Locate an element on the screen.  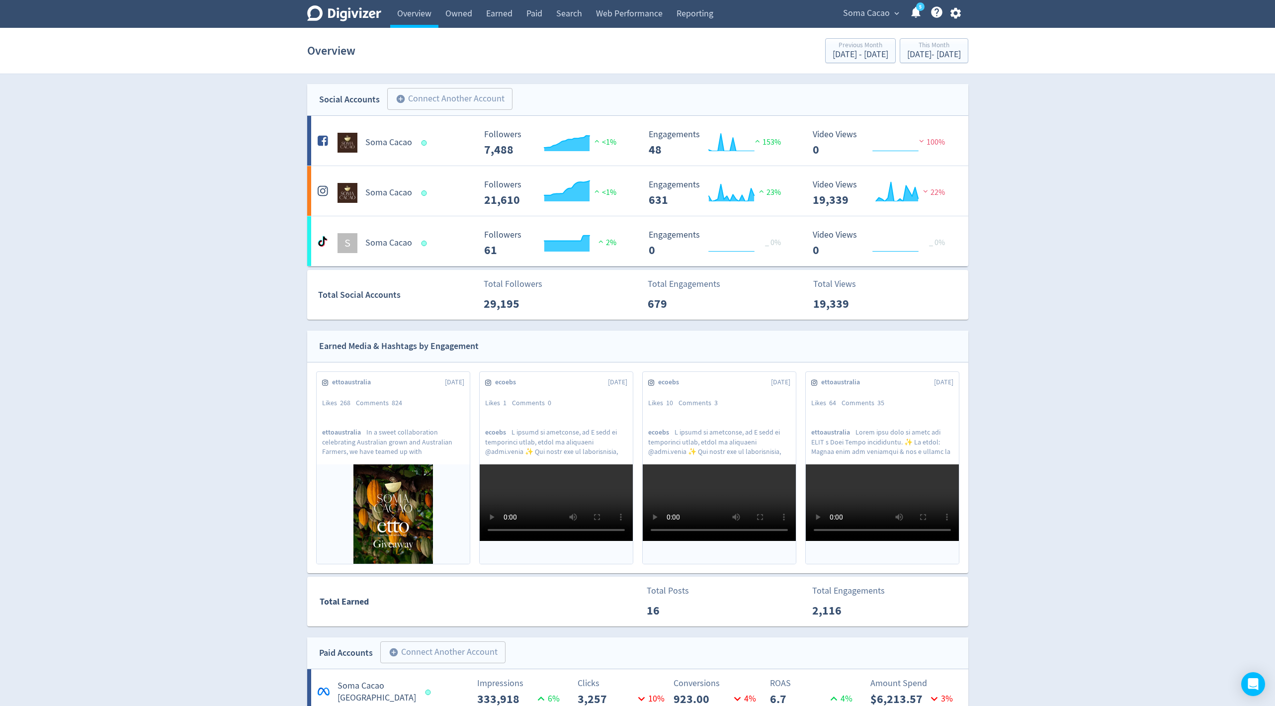
p: ROAS is located at coordinates (815, 683).